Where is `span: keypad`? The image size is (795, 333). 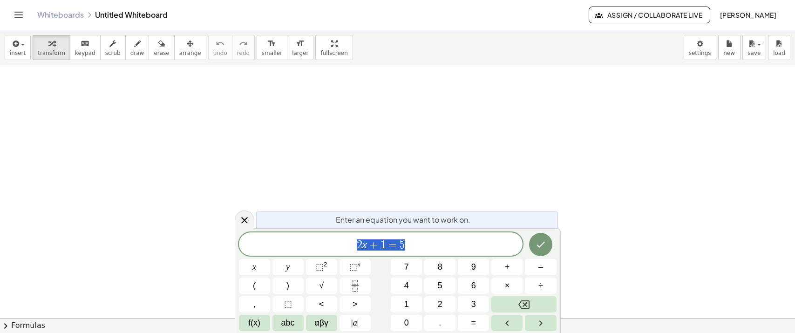
span: keypad is located at coordinates (85, 53).